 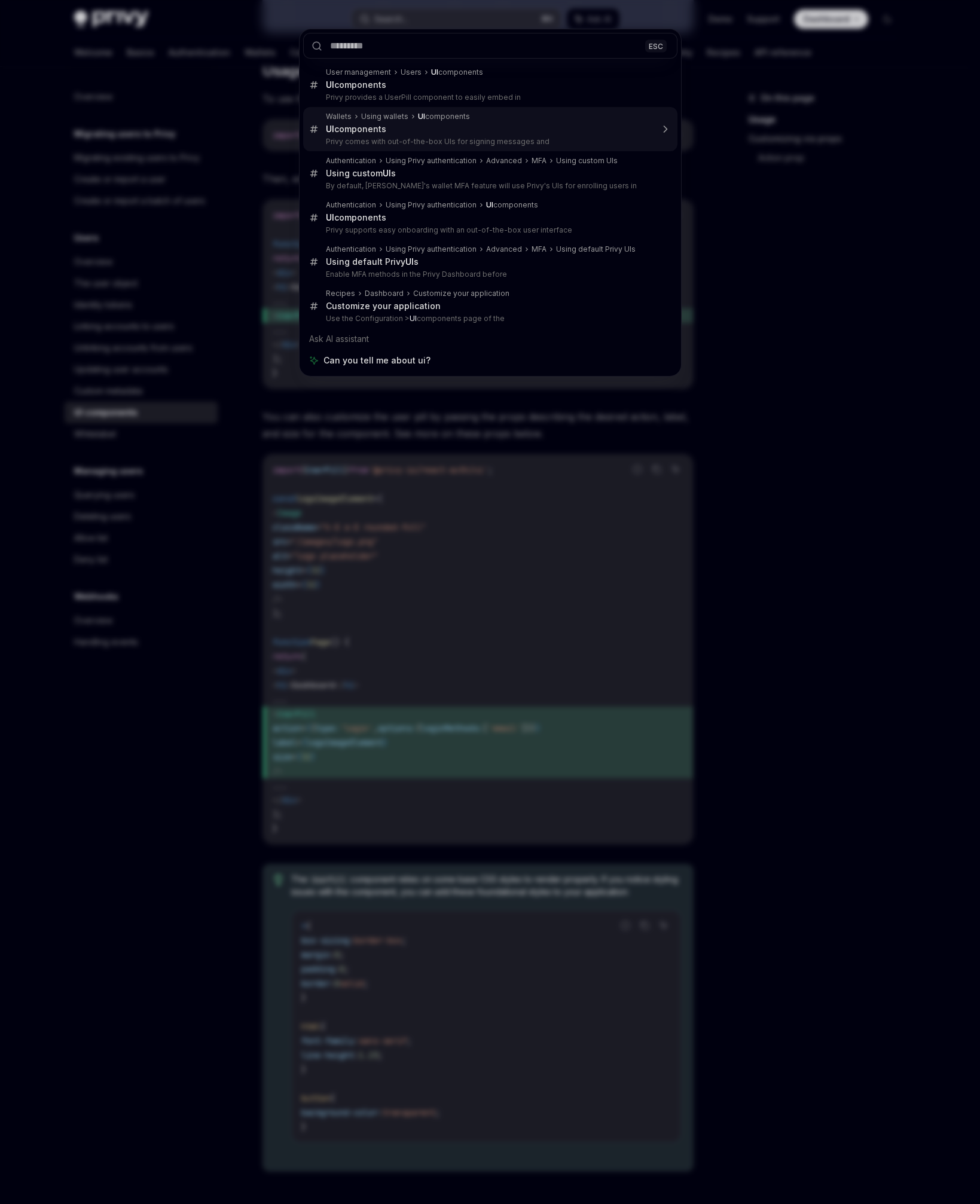 I want to click on div: ESC, so click(x=656, y=46).